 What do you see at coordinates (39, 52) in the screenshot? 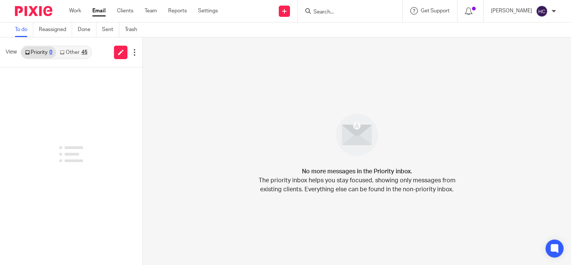
I see `a: Priority0` at bounding box center [39, 52].